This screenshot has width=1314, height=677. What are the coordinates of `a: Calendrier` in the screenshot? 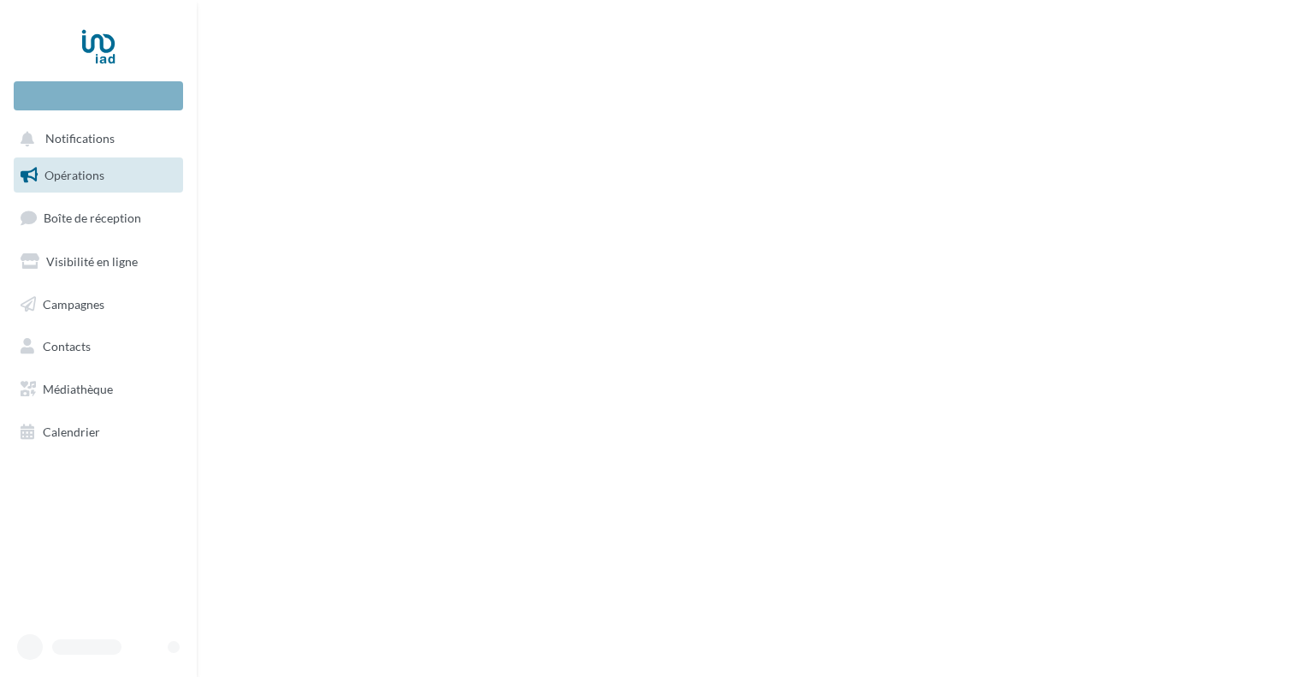 It's located at (98, 432).